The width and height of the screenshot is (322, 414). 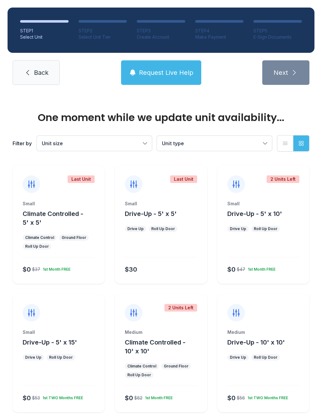 I want to click on span: Request Live Help, so click(x=166, y=73).